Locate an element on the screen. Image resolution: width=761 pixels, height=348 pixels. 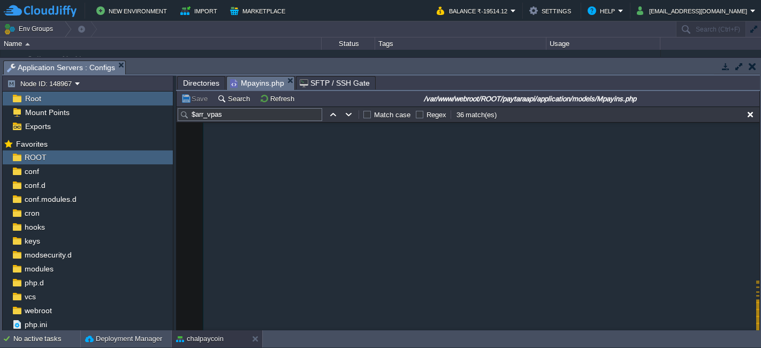
a: Bottomsupfrieght is located at coordinates (55, 59).